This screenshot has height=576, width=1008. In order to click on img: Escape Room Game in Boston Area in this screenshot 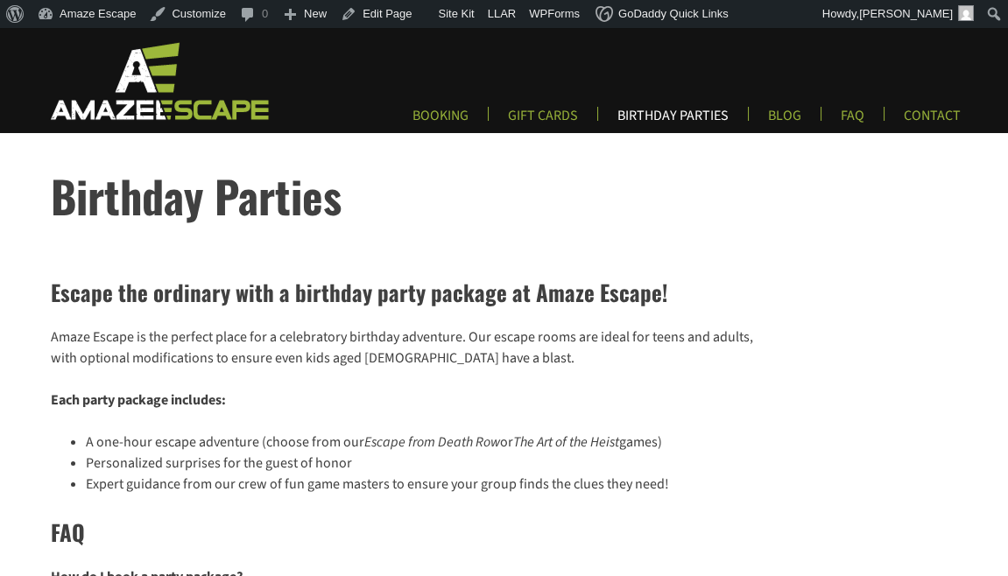, I will do `click(158, 81)`.